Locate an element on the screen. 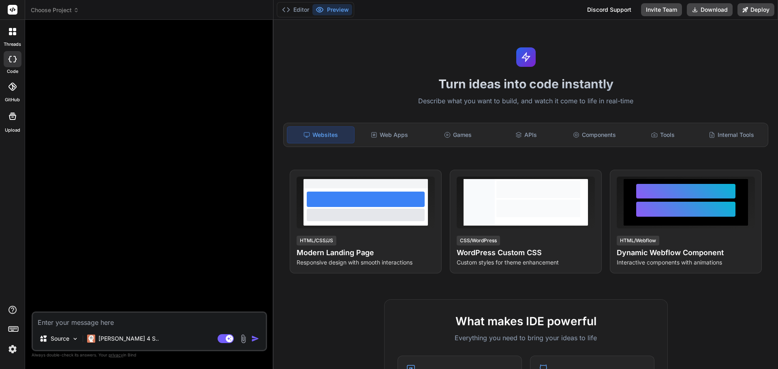  img: Pick Models is located at coordinates (75, 339).